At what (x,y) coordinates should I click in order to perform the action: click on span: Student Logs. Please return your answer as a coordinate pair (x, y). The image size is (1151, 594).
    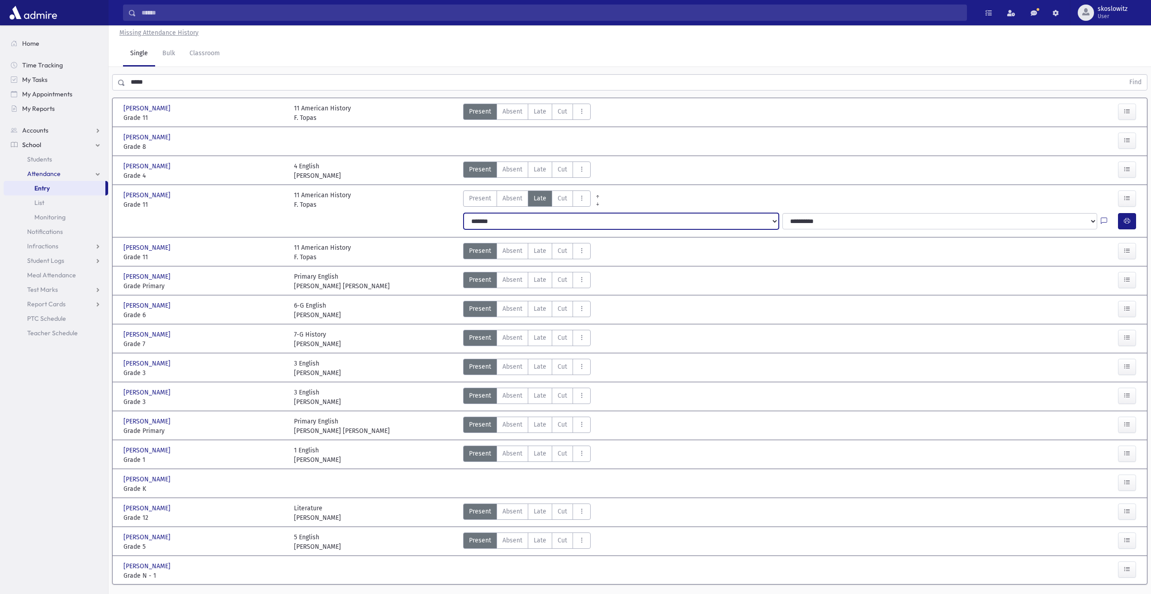
    Looking at the image, I should click on (46, 260).